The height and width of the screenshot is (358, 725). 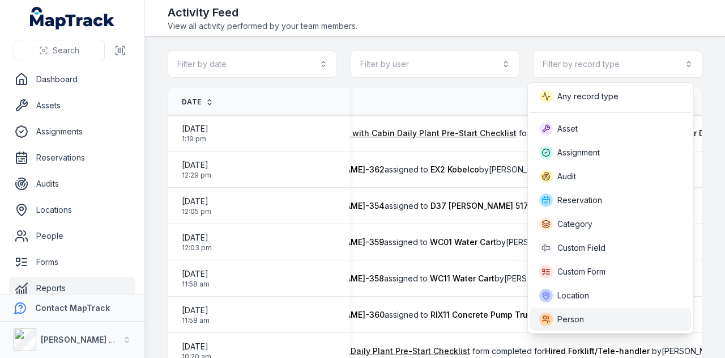 What do you see at coordinates (588, 96) in the screenshot?
I see `span: Any record type` at bounding box center [588, 96].